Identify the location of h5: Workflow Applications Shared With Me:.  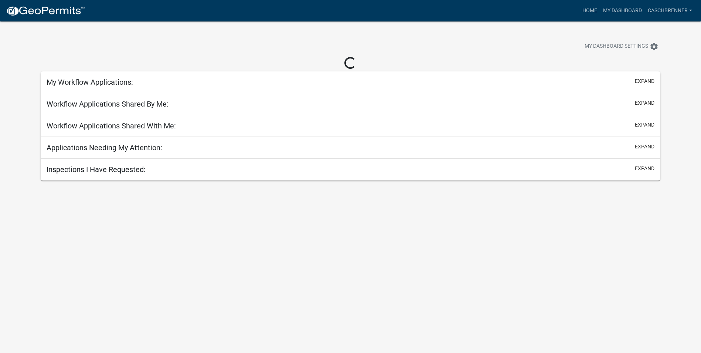
(111, 126).